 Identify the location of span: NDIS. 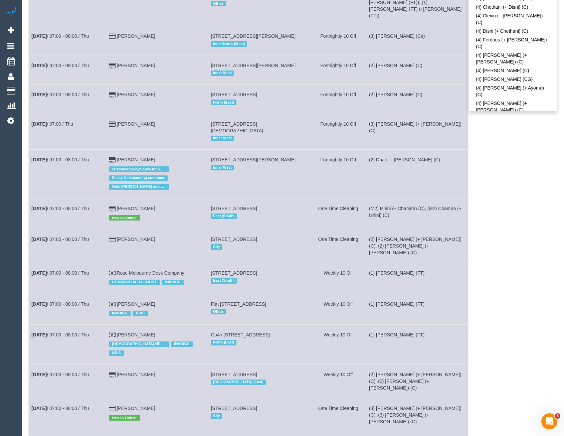
(116, 353).